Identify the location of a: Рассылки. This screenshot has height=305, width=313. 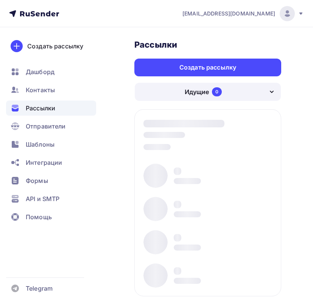
(51, 108).